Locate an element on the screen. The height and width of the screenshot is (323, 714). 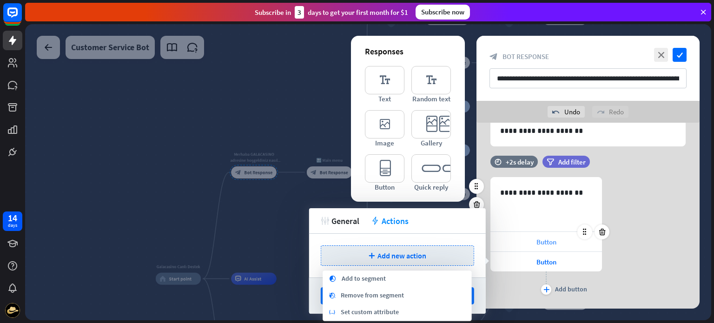
i: variable is located at coordinates (332, 312).